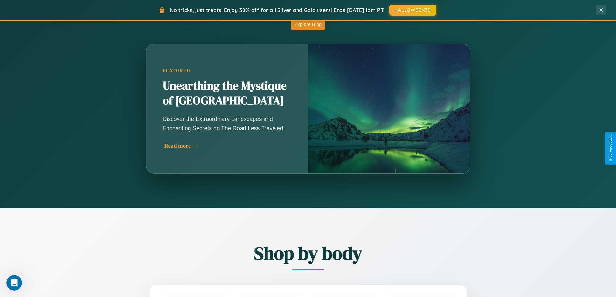 The image size is (616, 297). Describe the element at coordinates (227, 71) in the screenshot. I see `div: Featured` at that location.